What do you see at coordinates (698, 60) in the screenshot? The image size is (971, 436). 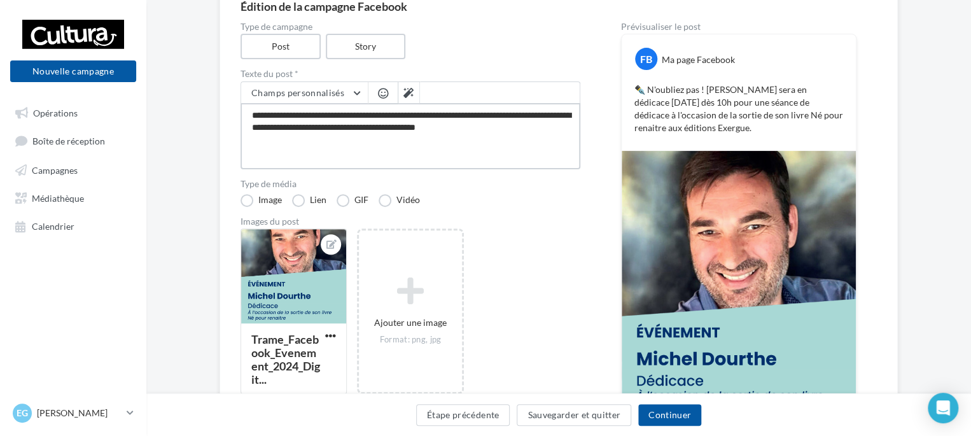 I see `div: Ma page Facebook` at bounding box center [698, 60].